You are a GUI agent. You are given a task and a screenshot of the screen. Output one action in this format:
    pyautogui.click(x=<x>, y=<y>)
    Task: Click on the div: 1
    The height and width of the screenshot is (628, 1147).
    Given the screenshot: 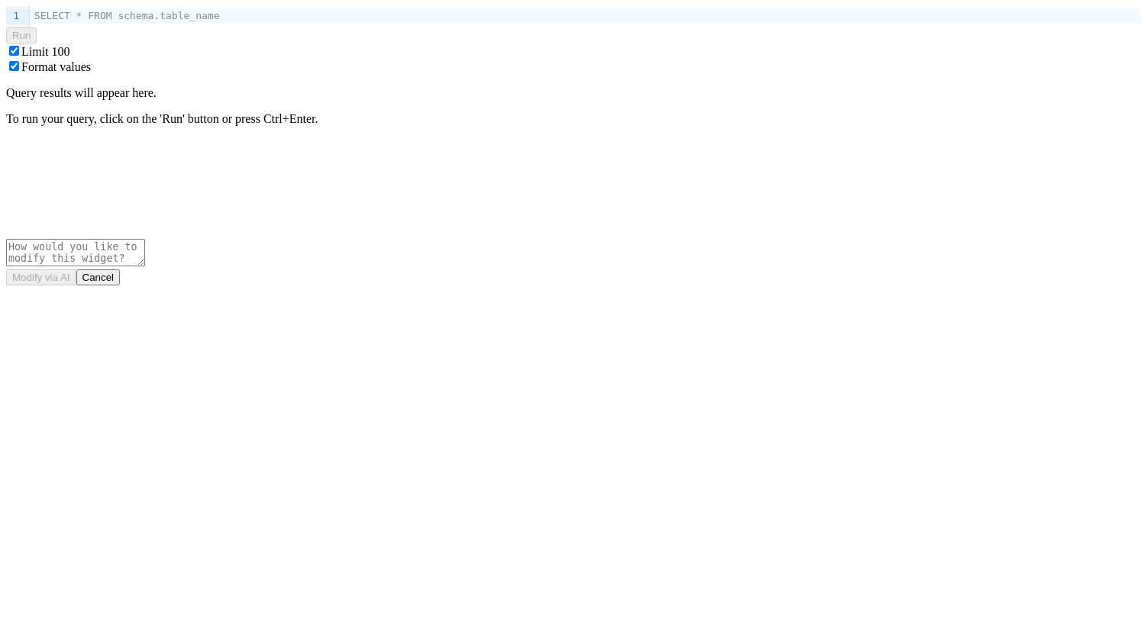 What is the action you would take?
    pyautogui.click(x=14, y=17)
    